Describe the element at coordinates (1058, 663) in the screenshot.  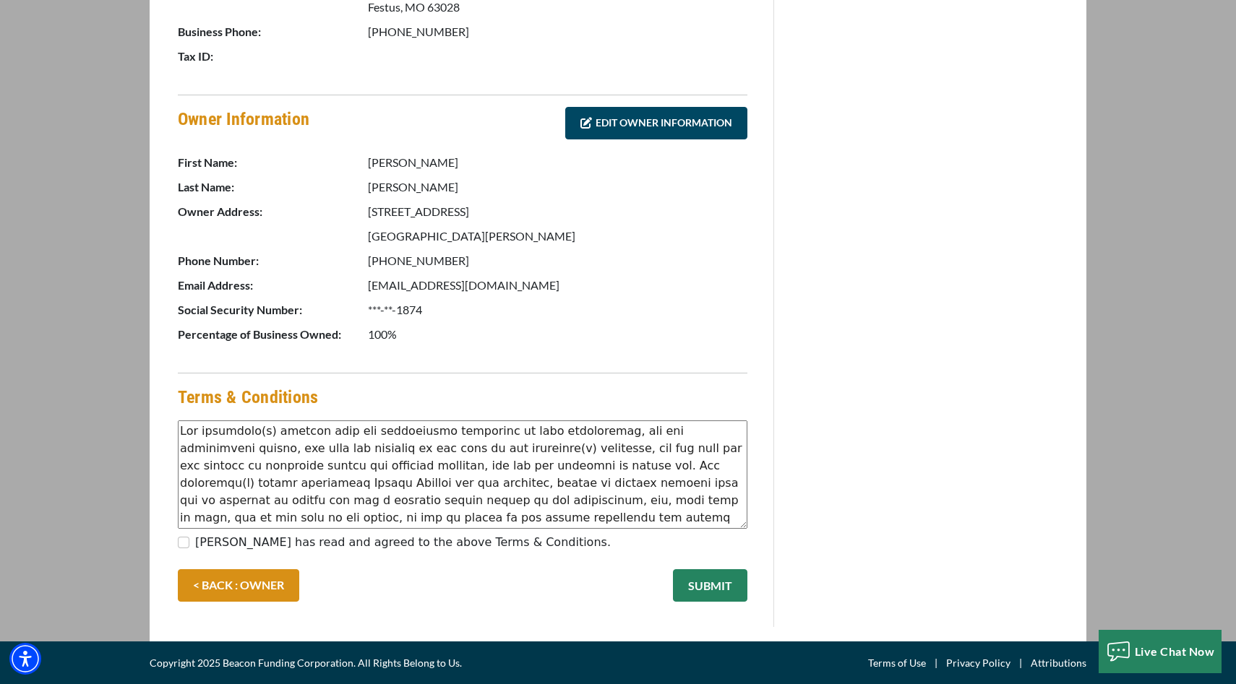
I see `a: Attributions` at that location.